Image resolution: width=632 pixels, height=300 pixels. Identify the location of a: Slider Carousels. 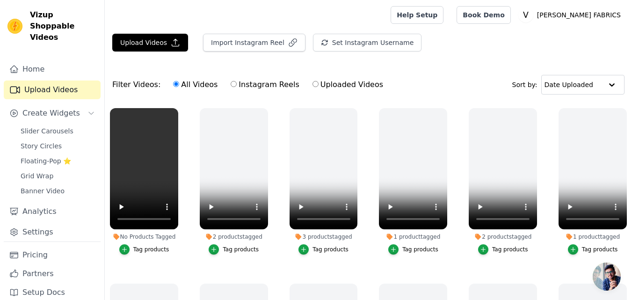
(58, 131).